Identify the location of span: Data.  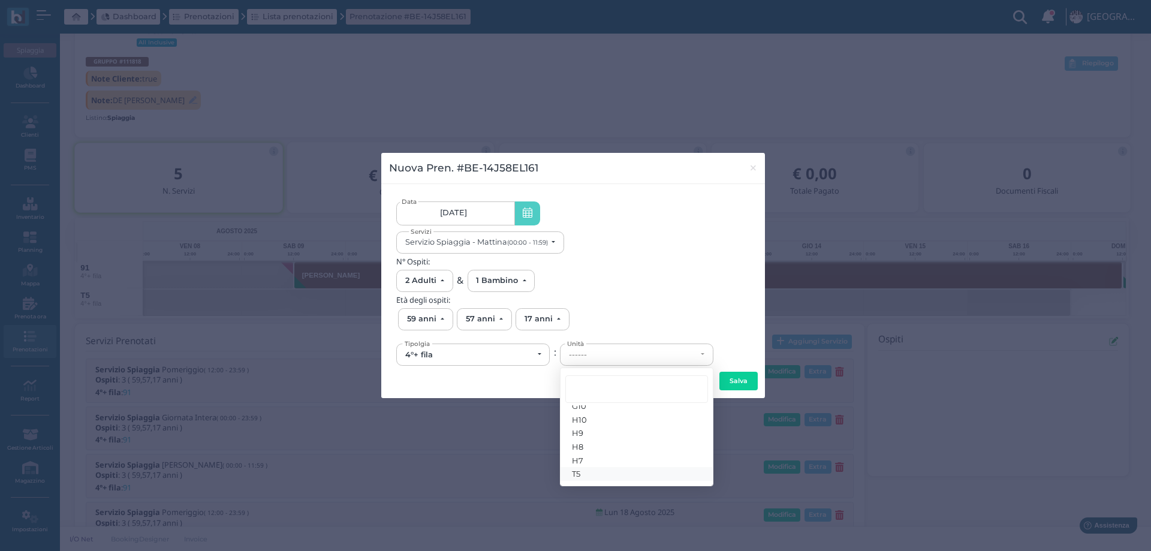
(409, 202).